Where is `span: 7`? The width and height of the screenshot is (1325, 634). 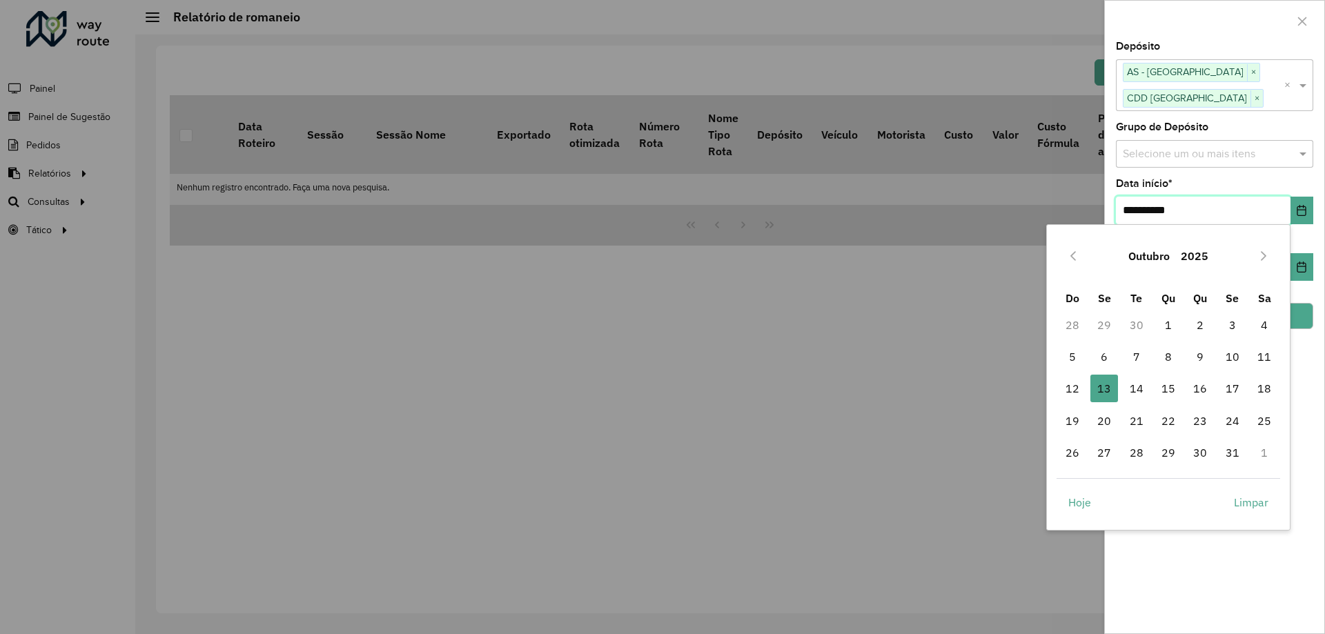 span: 7 is located at coordinates (1137, 357).